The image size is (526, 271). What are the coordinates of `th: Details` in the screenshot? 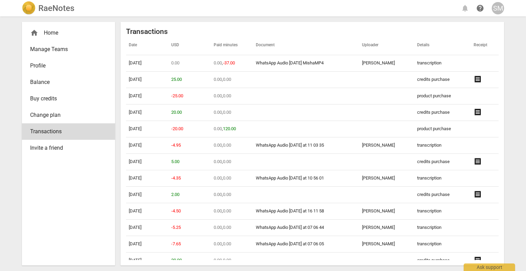 It's located at (443, 46).